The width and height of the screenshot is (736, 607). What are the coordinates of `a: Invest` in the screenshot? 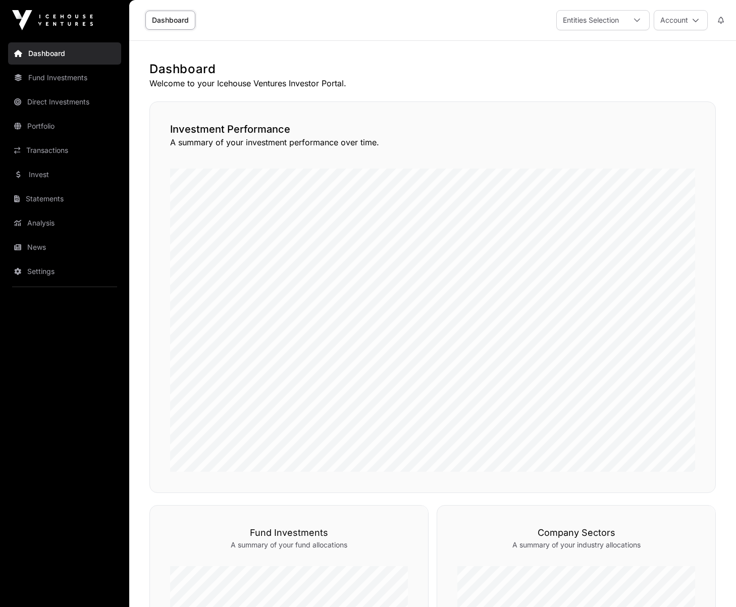 It's located at (65, 175).